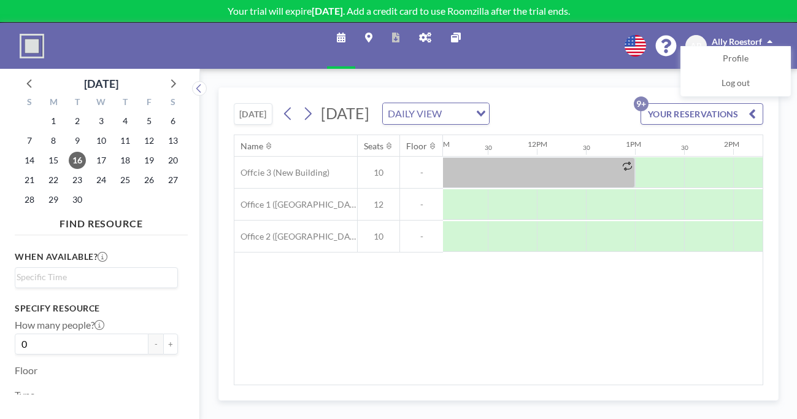 The height and width of the screenshot is (419, 797). Describe the element at coordinates (282, 172) in the screenshot. I see `span: Offcie 3 (New Building)` at that location.